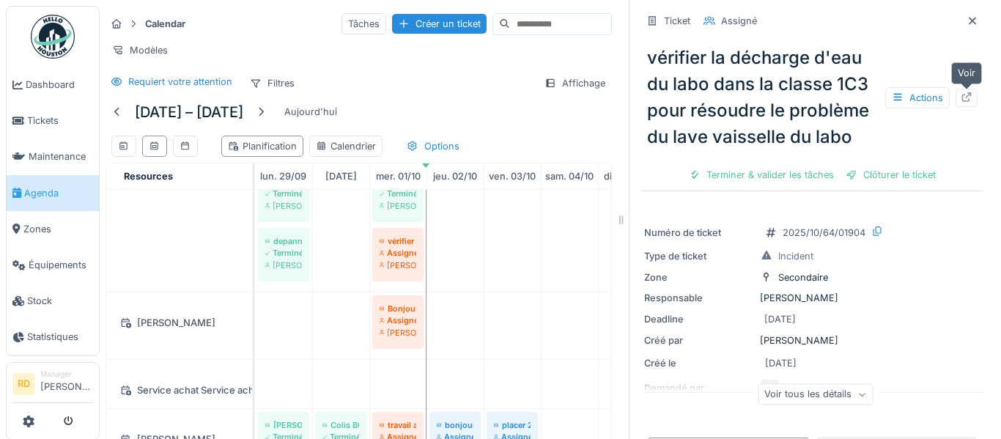  What do you see at coordinates (283, 176) in the screenshot?
I see `a: 29 septembre 2025` at bounding box center [283, 176].